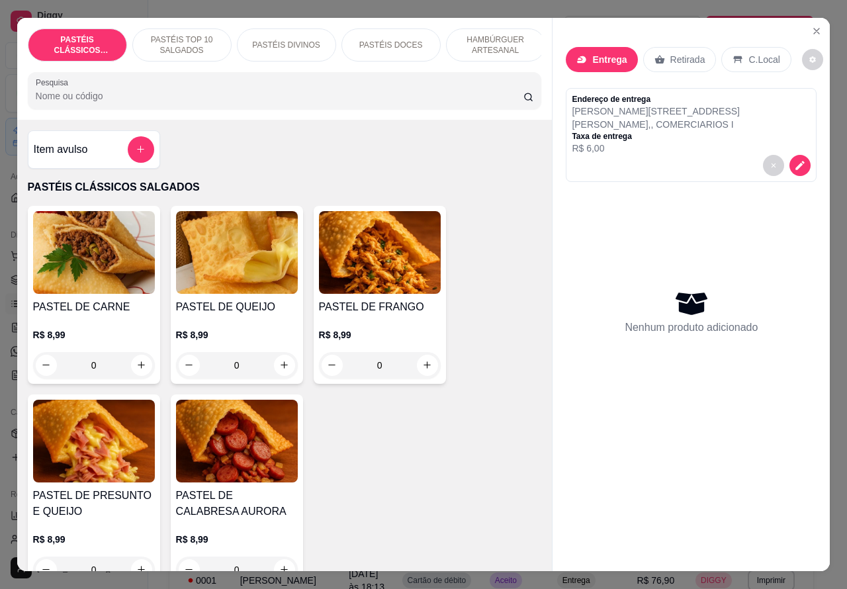 The height and width of the screenshot is (589, 847). I want to click on p: Retirada, so click(687, 60).